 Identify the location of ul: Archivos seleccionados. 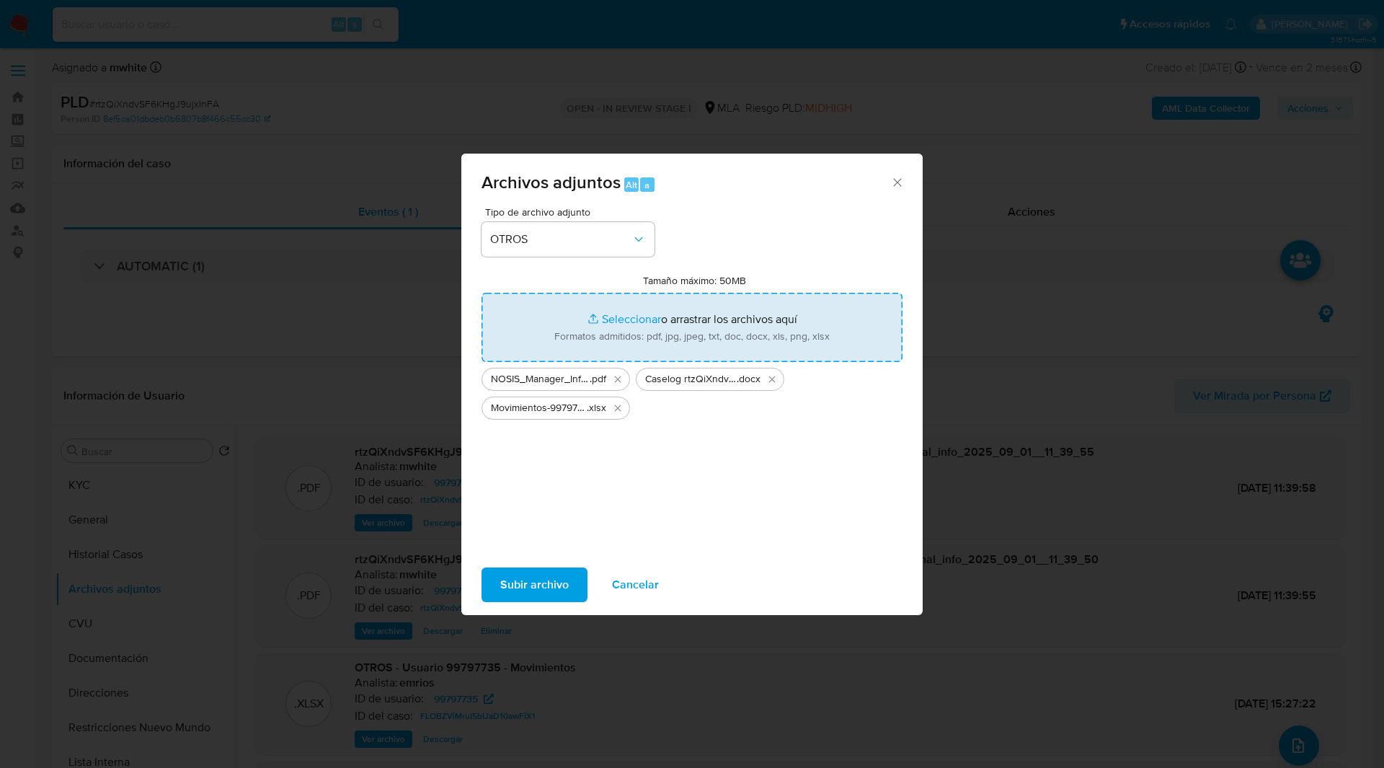
(692, 391).